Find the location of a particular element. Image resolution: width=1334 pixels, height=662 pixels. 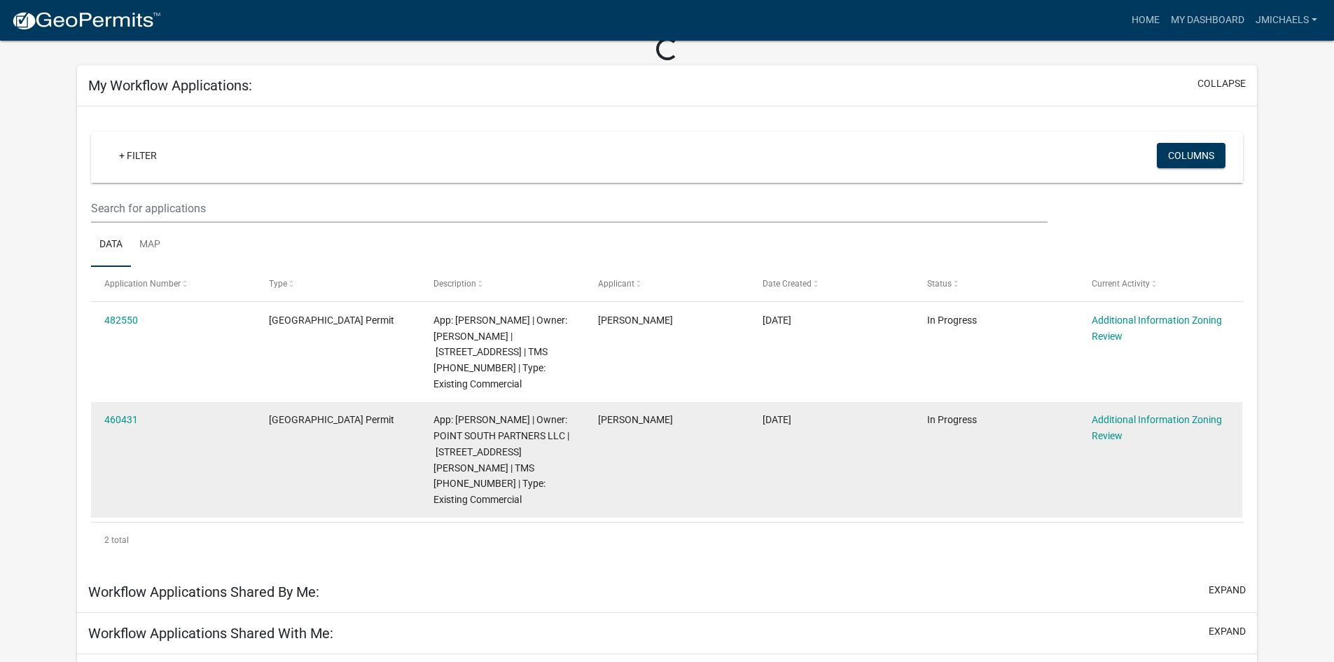

span: Type is located at coordinates (278, 284).